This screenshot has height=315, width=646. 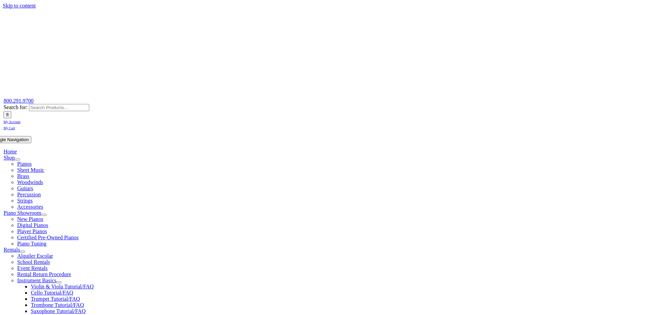 What do you see at coordinates (52, 292) in the screenshot?
I see `span: Cello Tutorial/FAQ` at bounding box center [52, 292].